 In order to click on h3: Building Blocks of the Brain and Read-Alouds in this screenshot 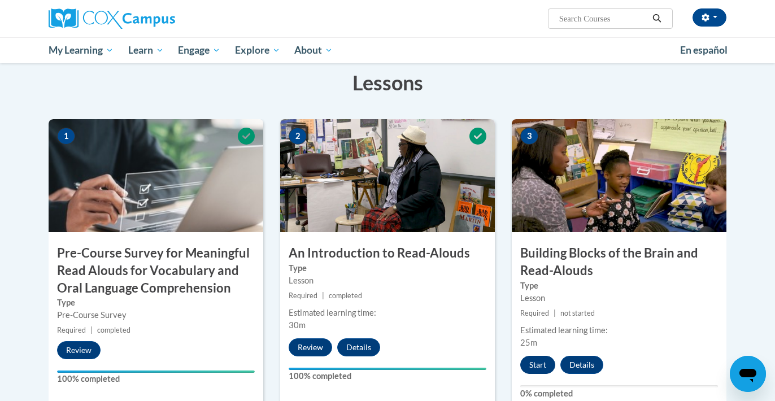, I will do `click(619, 262)`.